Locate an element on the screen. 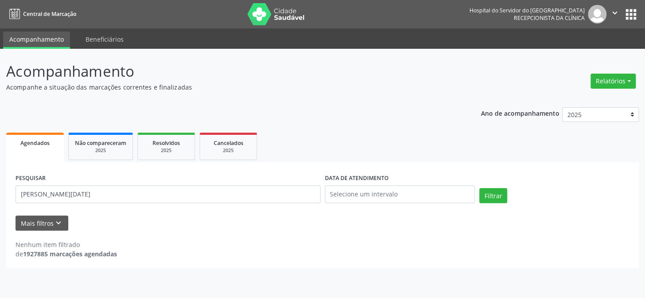  label: DATA DE ATENDIMENTO is located at coordinates (357, 178).